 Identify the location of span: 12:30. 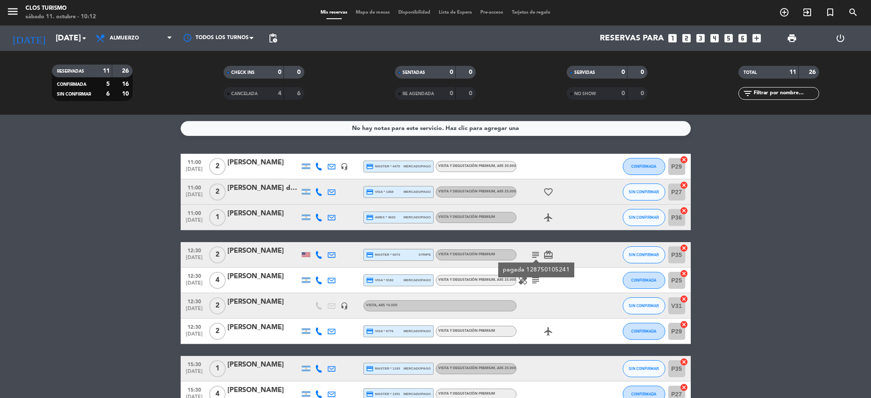
(194, 276).